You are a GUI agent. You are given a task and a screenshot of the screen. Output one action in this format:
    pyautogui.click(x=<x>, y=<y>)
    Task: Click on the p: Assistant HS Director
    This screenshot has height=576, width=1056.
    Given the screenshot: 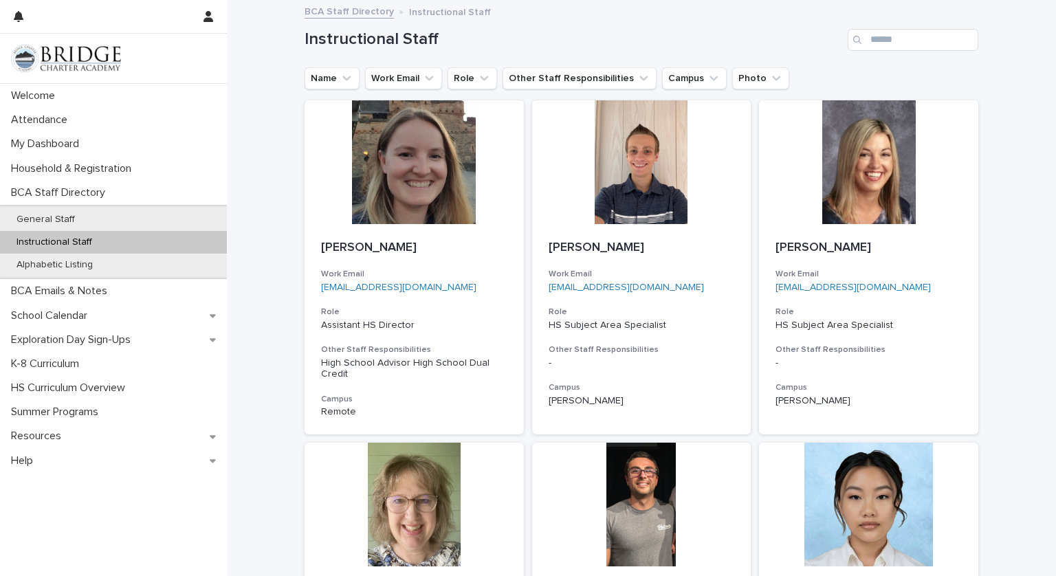 What is the action you would take?
    pyautogui.click(x=414, y=325)
    